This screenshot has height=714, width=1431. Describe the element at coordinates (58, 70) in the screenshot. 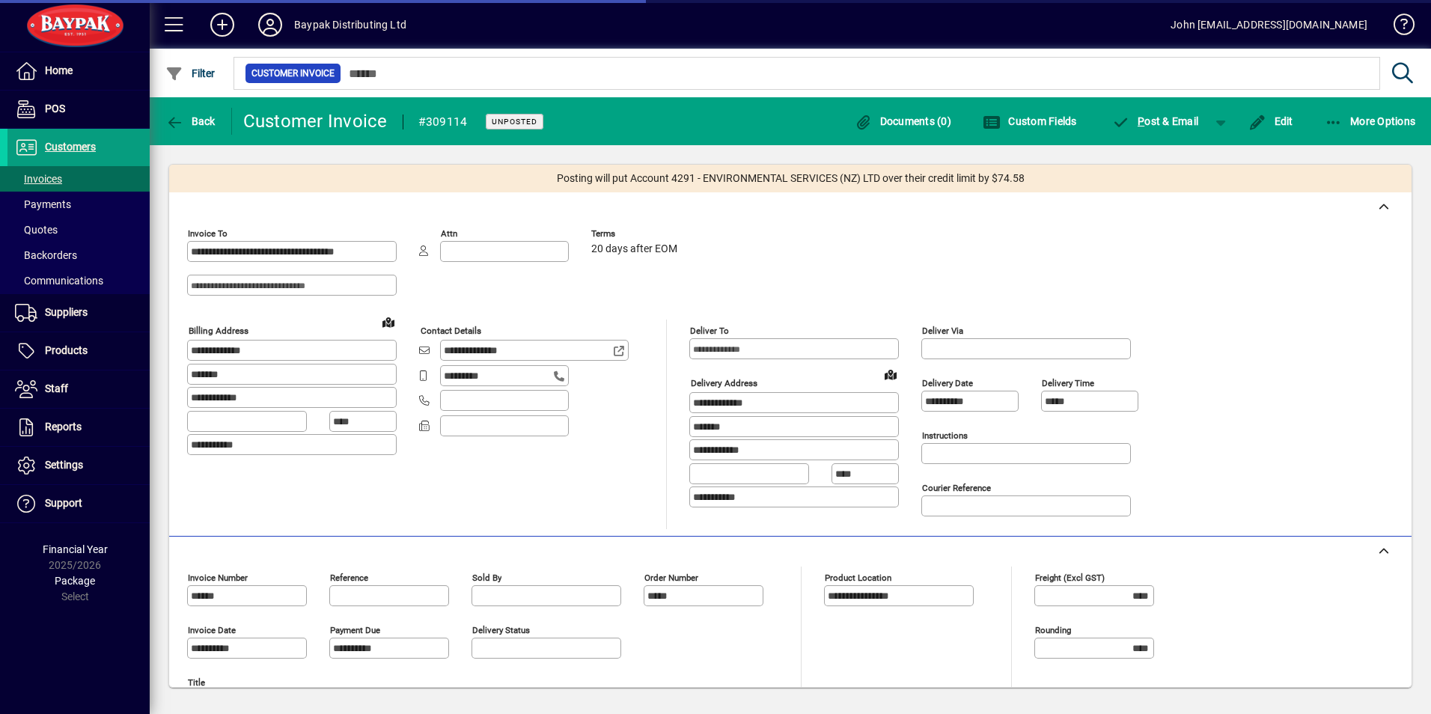

I see `span: Home` at that location.